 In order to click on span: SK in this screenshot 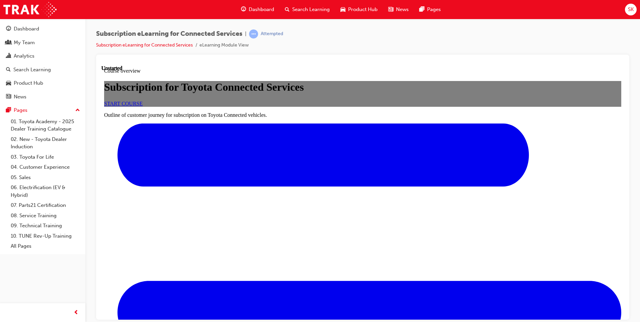, I will do `click(631, 9)`.